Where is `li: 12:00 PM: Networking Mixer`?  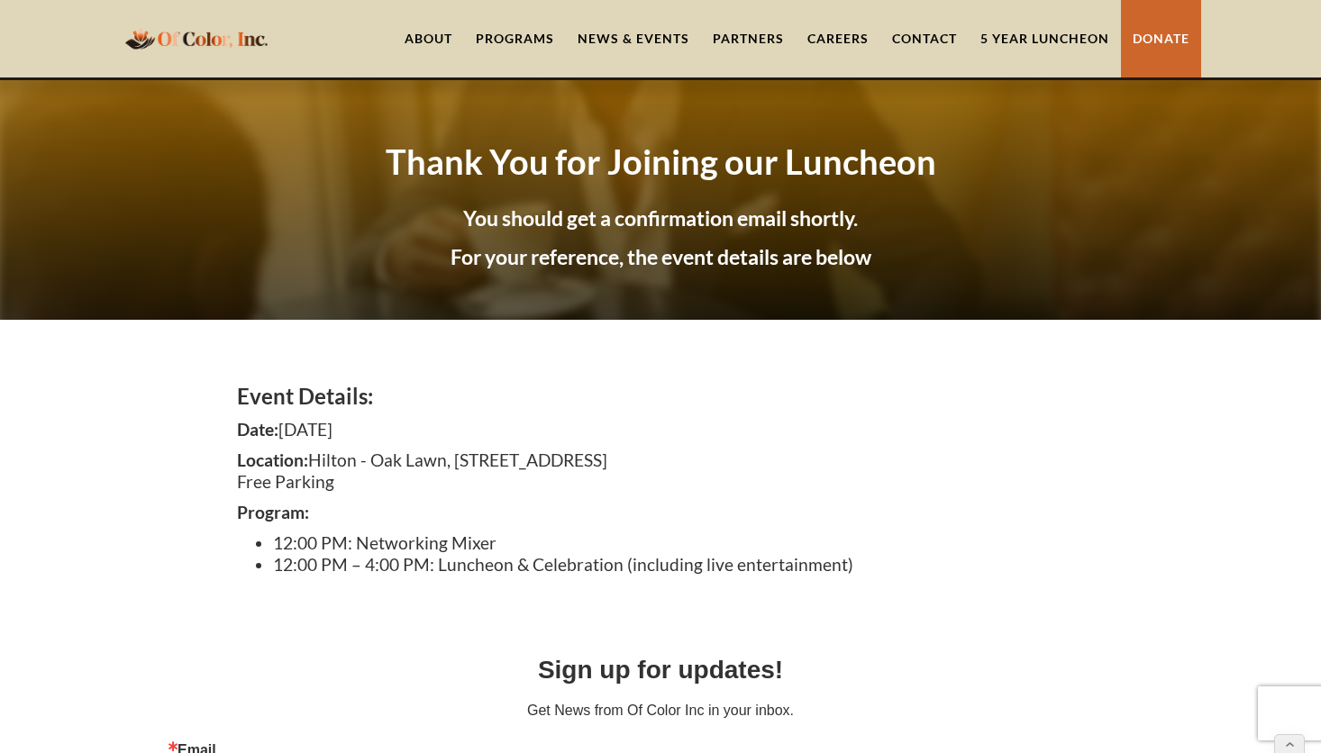
li: 12:00 PM: Networking Mixer is located at coordinates (679, 543).